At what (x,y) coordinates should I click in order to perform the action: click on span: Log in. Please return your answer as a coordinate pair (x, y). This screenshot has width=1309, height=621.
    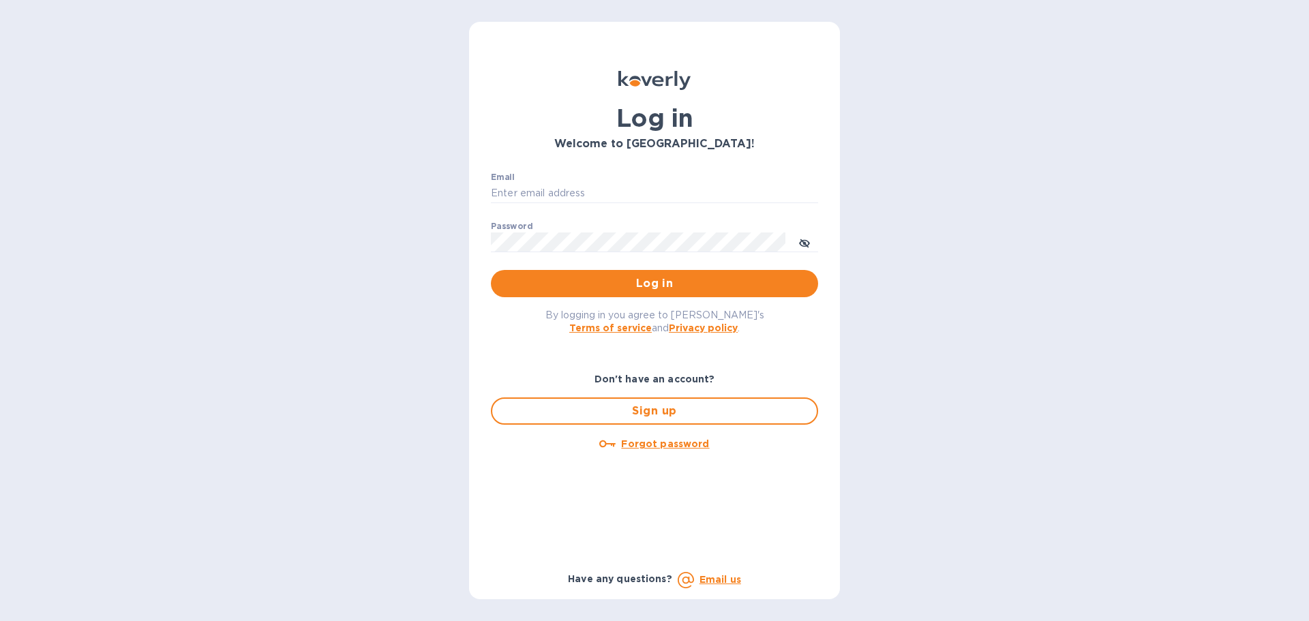
    Looking at the image, I should click on (655, 284).